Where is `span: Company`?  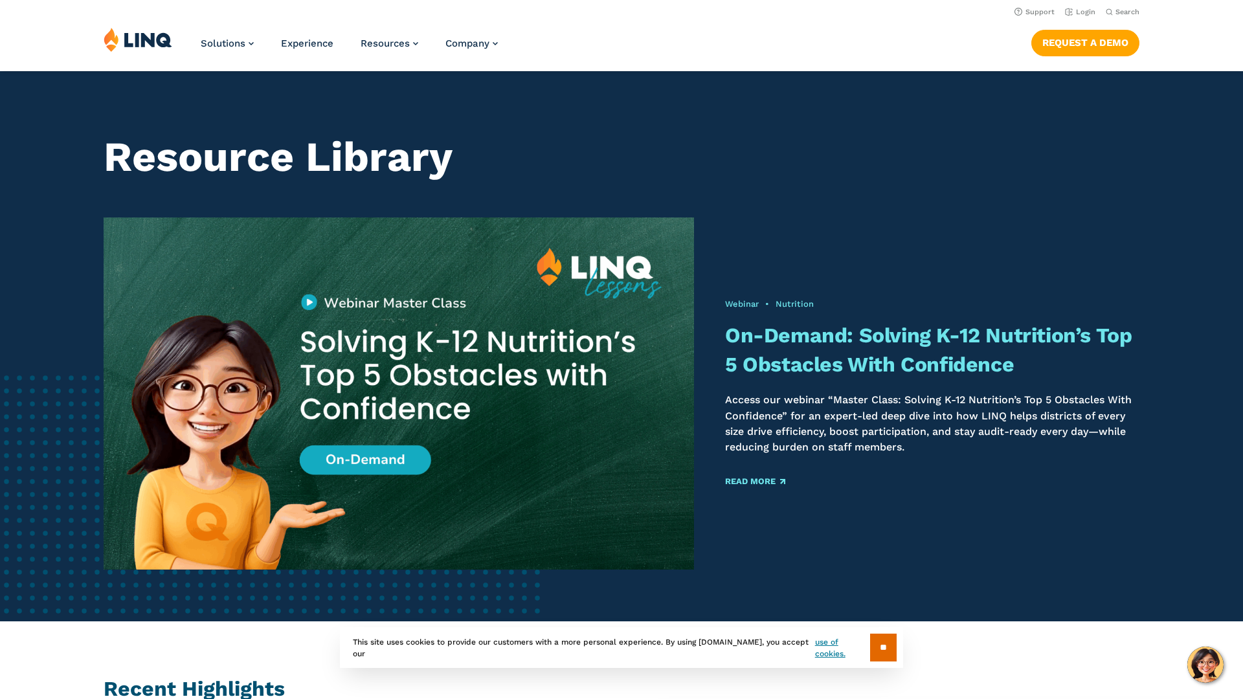
span: Company is located at coordinates (467, 43).